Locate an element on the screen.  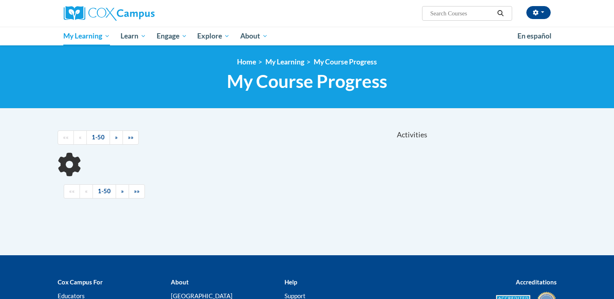
span: Activities is located at coordinates (412, 135).